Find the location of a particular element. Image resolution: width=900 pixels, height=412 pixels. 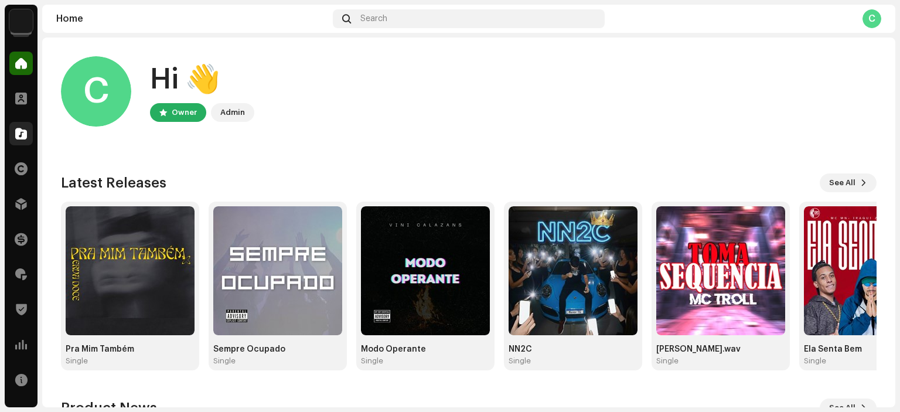

span: Search is located at coordinates (374, 19).